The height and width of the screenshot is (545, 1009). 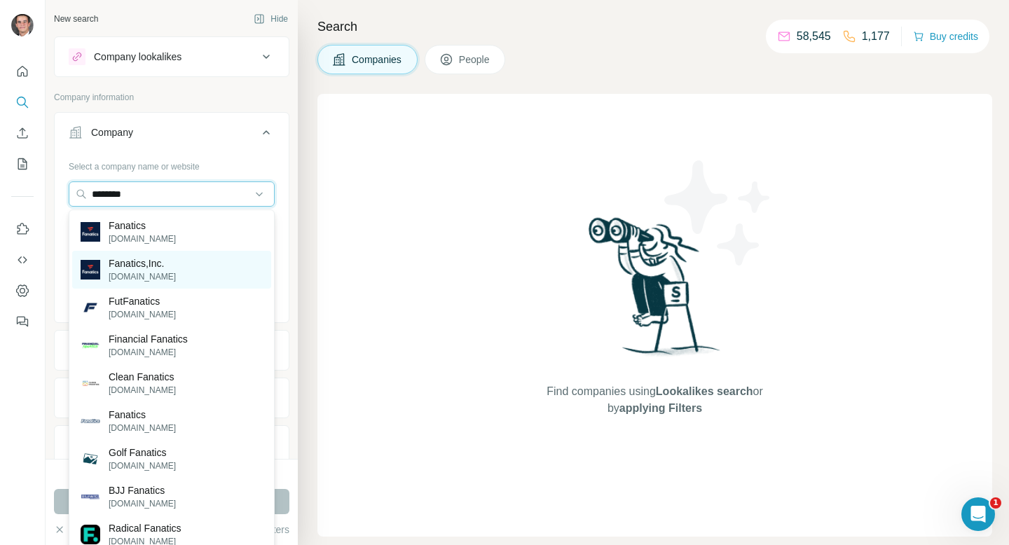 What do you see at coordinates (90, 345) in the screenshot?
I see `img: Financial Fanatics` at bounding box center [90, 345].